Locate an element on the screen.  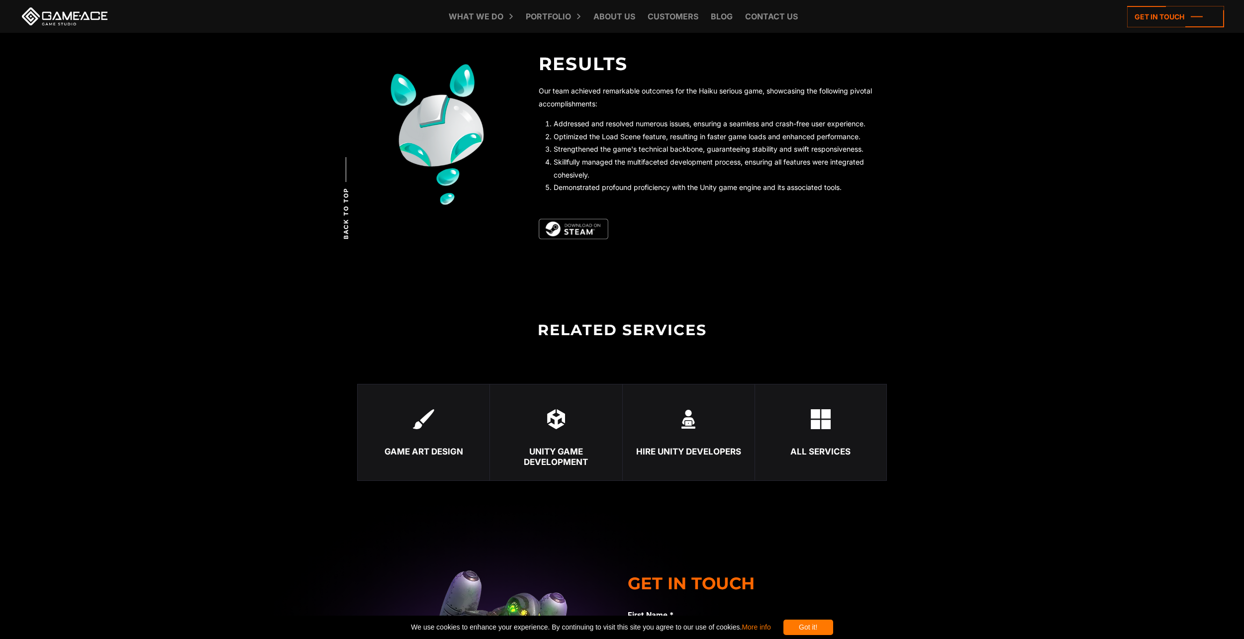
a: More info is located at coordinates (756, 627).